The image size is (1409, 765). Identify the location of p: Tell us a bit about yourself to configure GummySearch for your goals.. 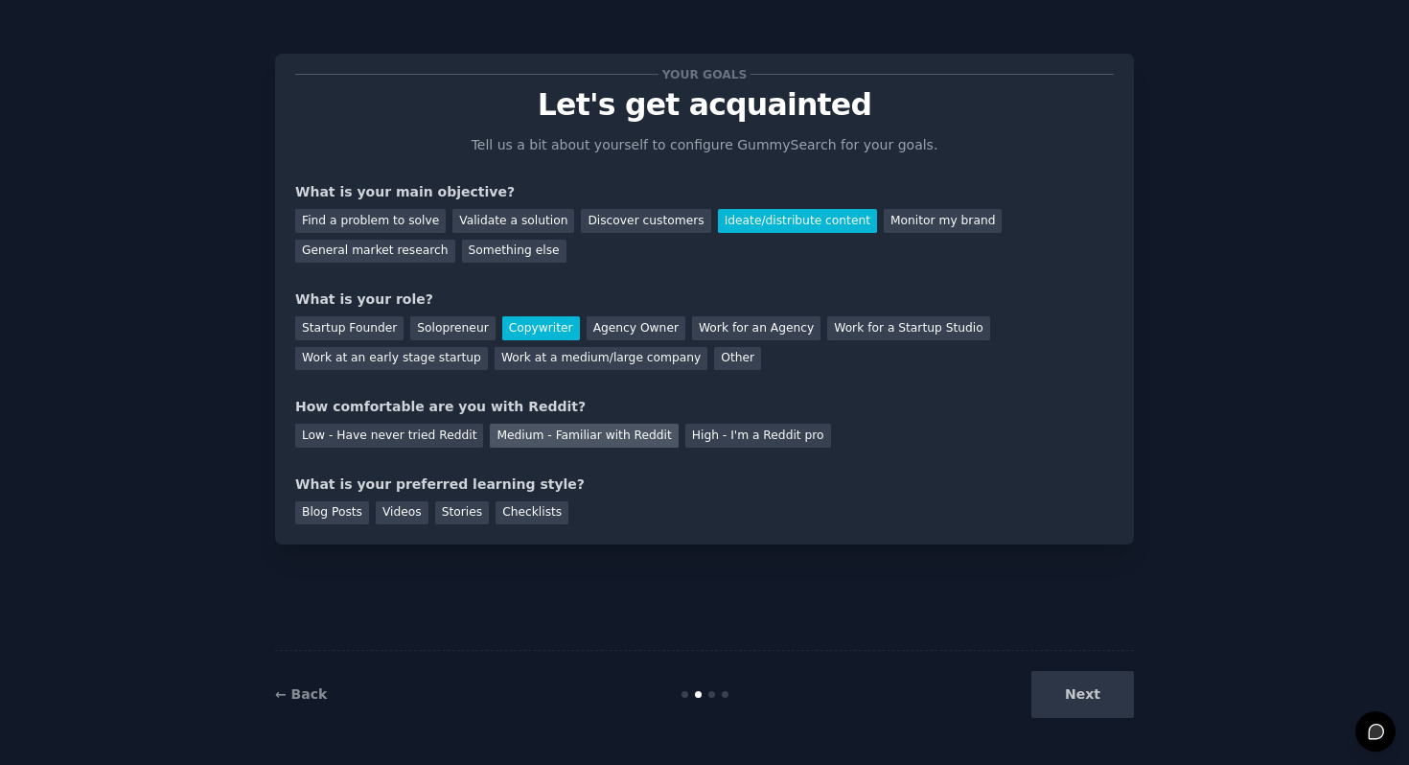
(705, 145).